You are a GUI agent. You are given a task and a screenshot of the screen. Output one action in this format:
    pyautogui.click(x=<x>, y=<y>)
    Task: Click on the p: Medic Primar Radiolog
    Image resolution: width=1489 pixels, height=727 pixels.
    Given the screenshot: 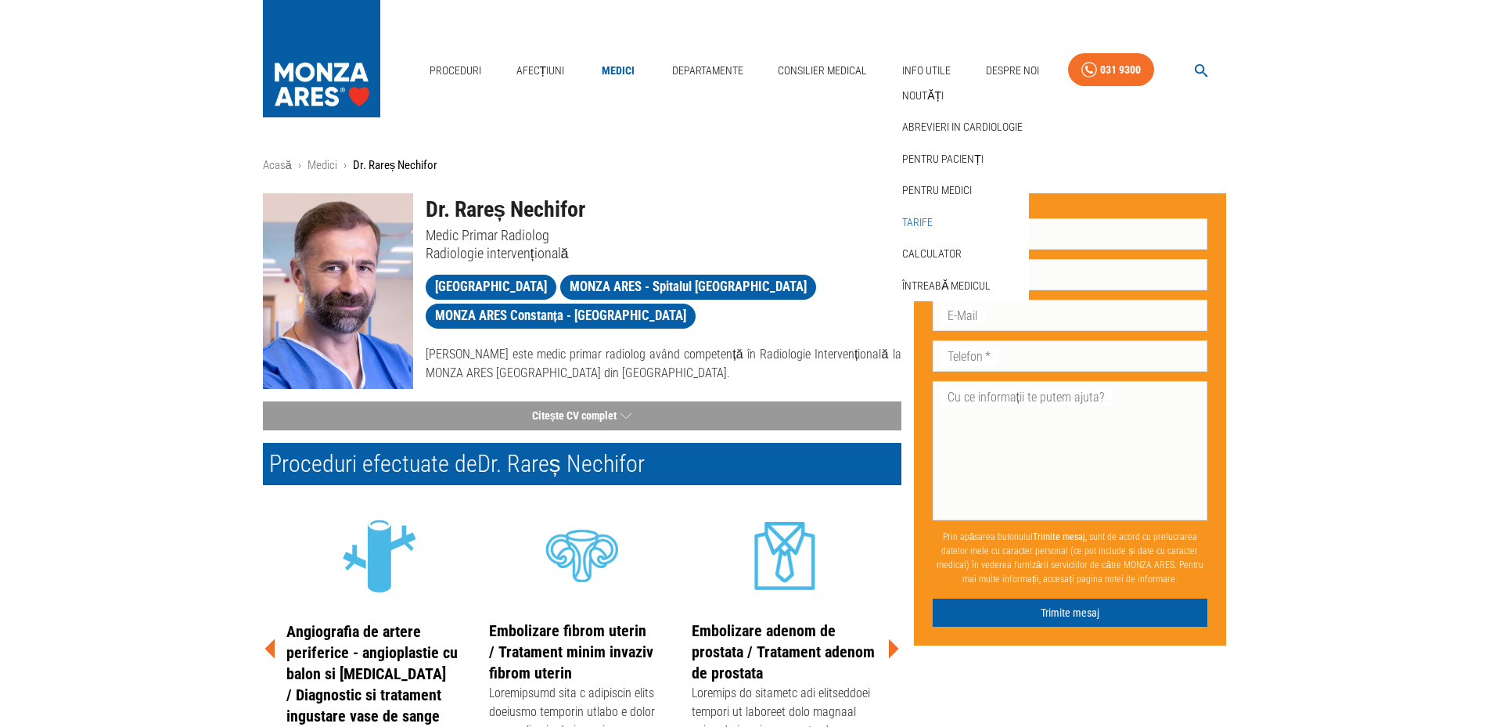 What is the action you would take?
    pyautogui.click(x=664, y=235)
    